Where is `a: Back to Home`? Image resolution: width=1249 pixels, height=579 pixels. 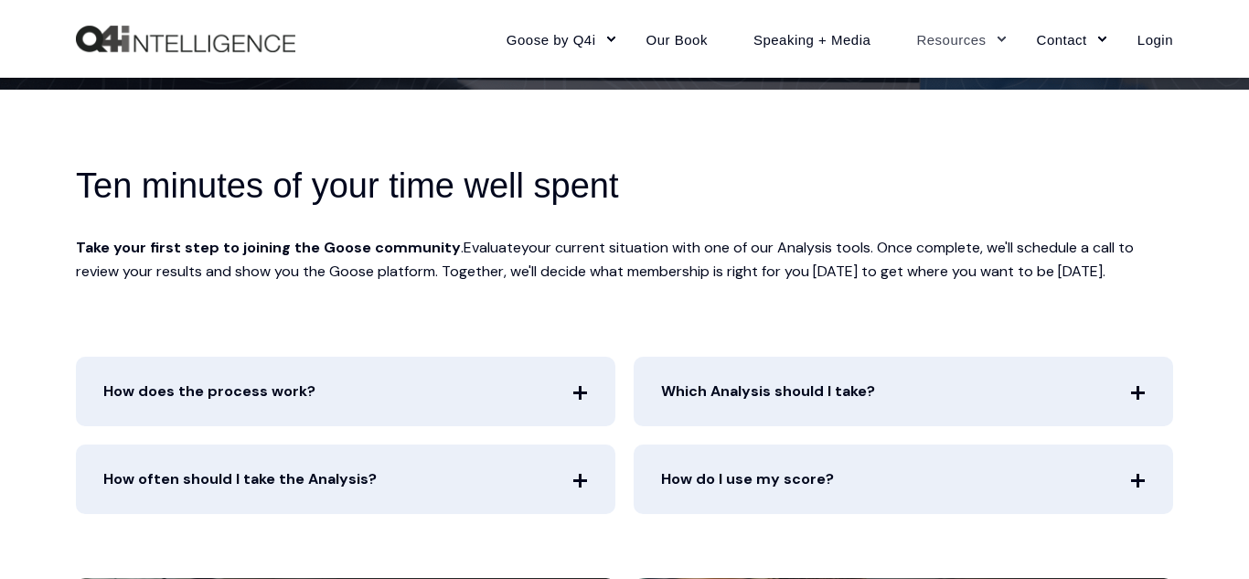
a: Back to Home is located at coordinates (186, 39).